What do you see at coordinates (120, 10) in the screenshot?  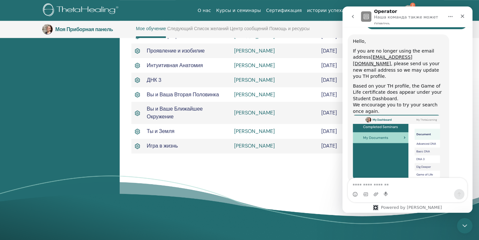 I see `div: Закрыть` at bounding box center [120, 10].